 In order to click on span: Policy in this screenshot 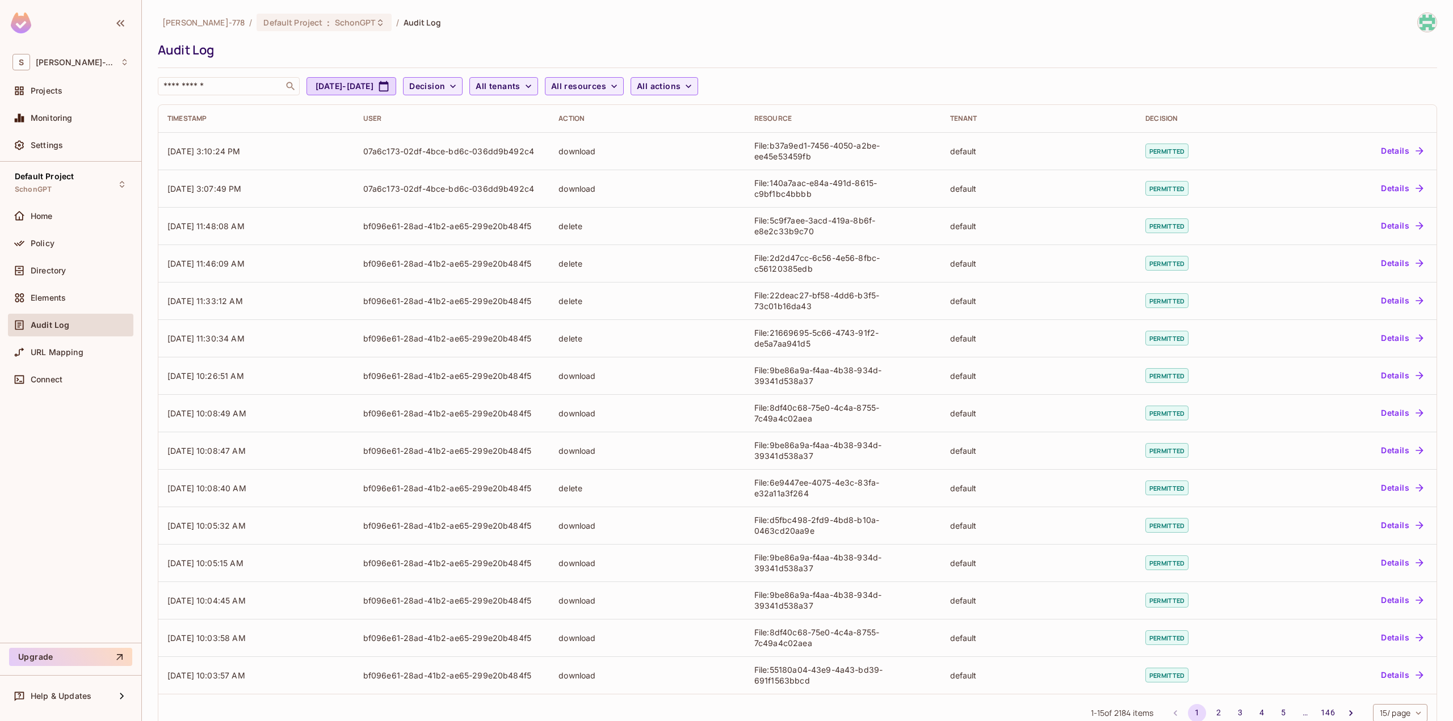, I will do `click(43, 243)`.